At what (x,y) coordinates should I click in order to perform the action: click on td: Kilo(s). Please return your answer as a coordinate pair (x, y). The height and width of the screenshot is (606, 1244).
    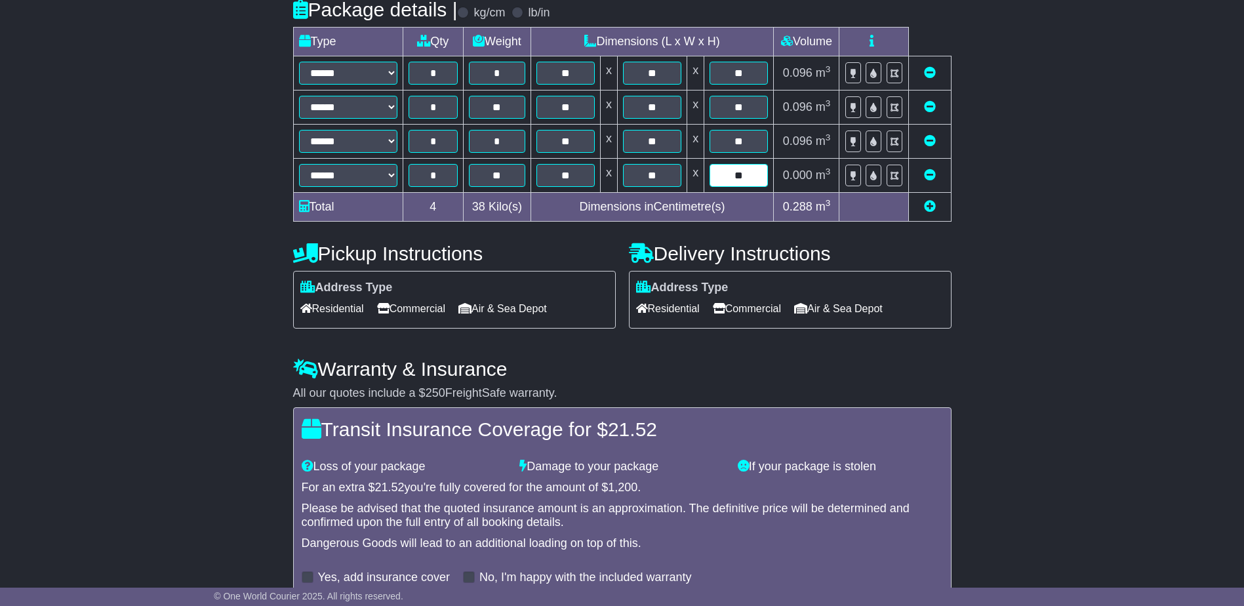
    Looking at the image, I should click on (497, 207).